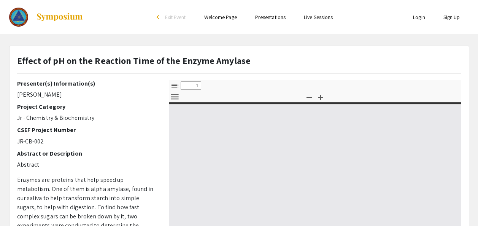  Describe the element at coordinates (87, 83) in the screenshot. I see `h2: Presenter(s) Information(s)` at that location.